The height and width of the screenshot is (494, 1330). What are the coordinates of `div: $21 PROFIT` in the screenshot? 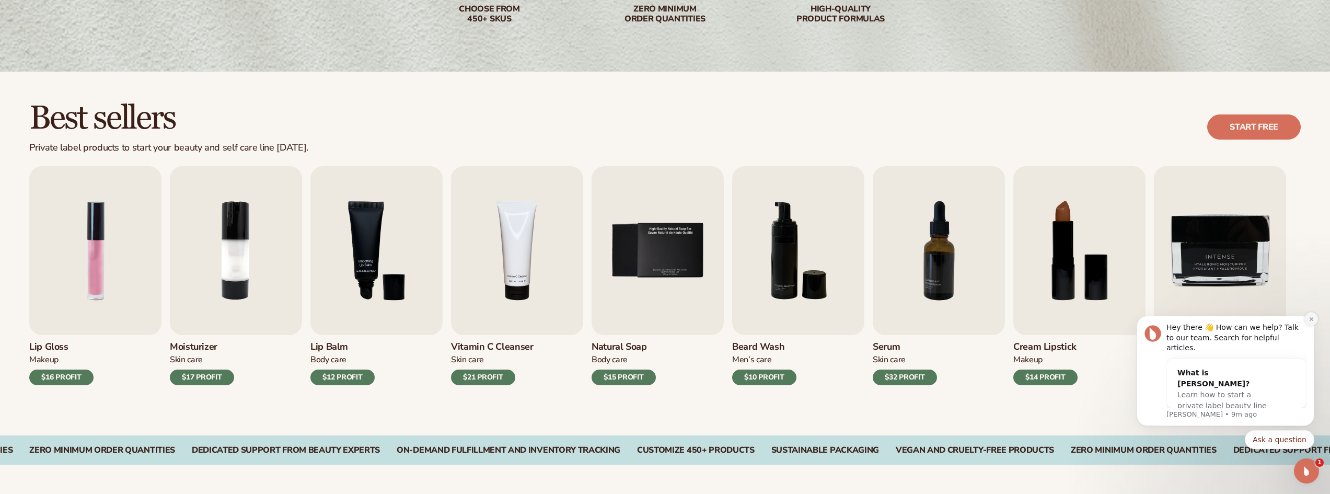 It's located at (483, 377).